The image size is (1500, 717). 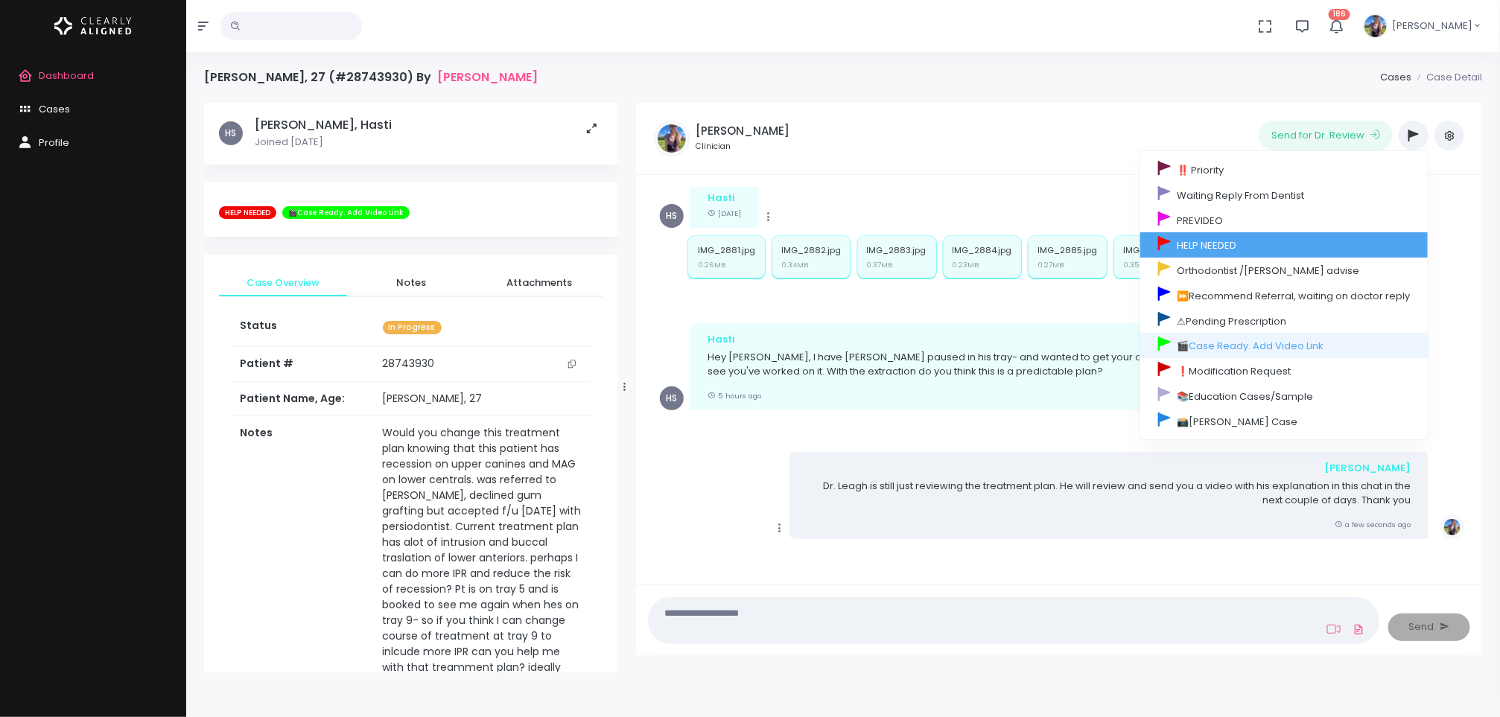 I want to click on small: 0.37MB, so click(x=880, y=264).